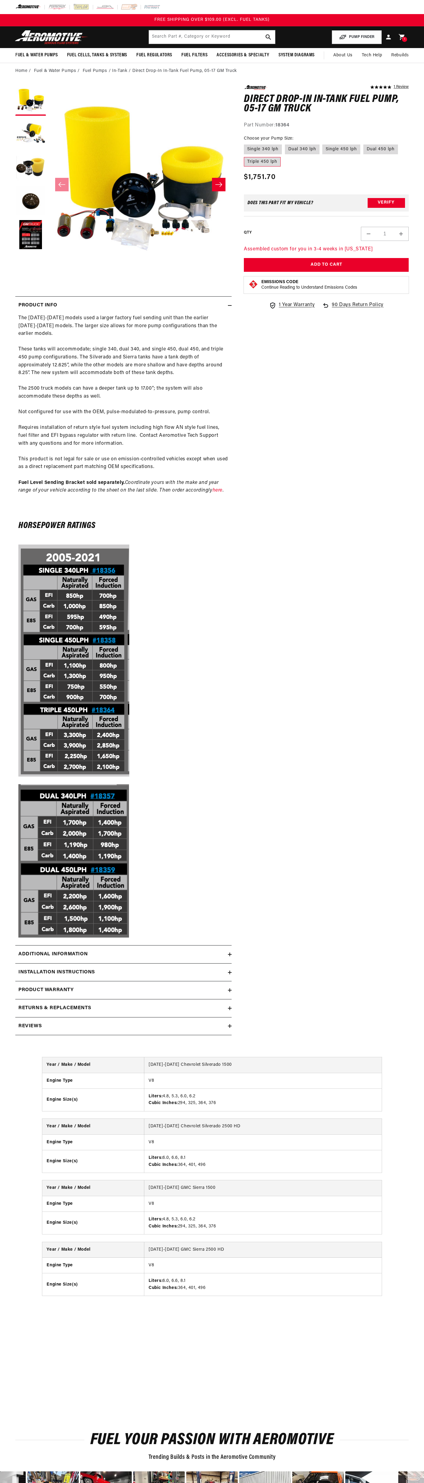 The height and width of the screenshot is (1483, 424). What do you see at coordinates (352, 308) in the screenshot?
I see `a: 90 Days Return Policy` at bounding box center [352, 308].